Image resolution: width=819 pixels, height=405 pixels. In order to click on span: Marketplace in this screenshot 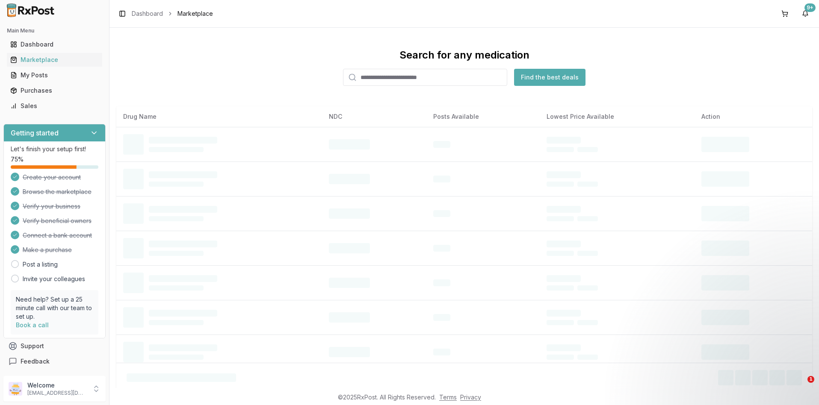, I will do `click(195, 14)`.